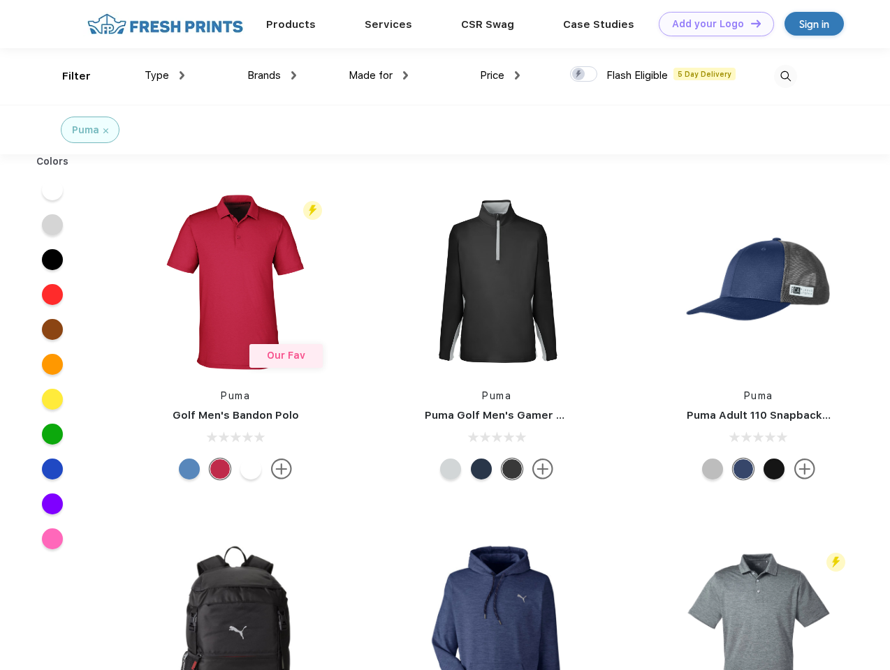 This screenshot has height=670, width=890. What do you see at coordinates (813, 24) in the screenshot?
I see `a: Sign in` at bounding box center [813, 24].